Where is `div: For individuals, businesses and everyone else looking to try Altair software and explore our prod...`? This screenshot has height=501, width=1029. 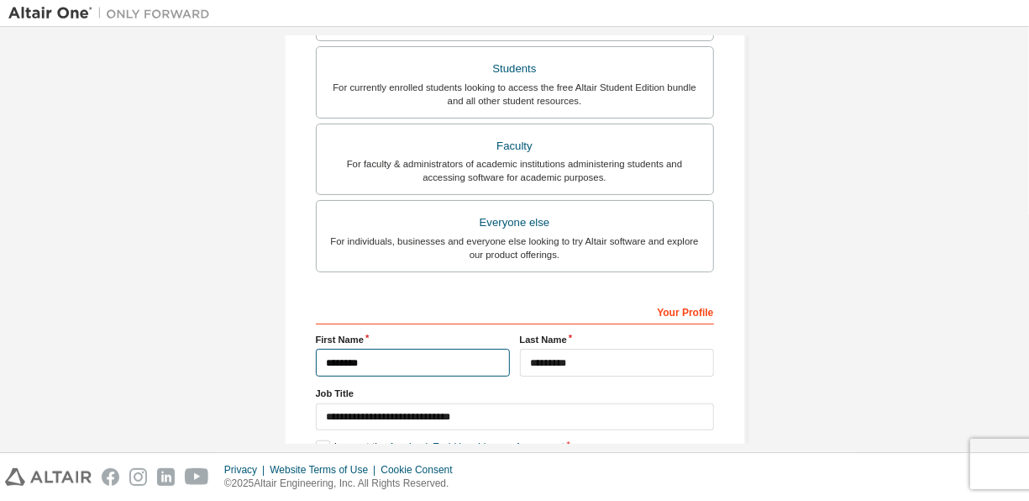 div: For individuals, businesses and everyone else looking to try Altair software and explore our prod... is located at coordinates (515, 248).